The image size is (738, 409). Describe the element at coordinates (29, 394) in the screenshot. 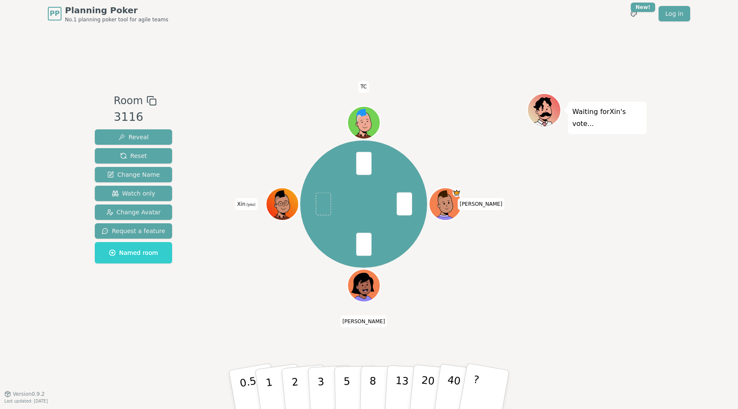

I see `span: Version 0.9.2` at that location.